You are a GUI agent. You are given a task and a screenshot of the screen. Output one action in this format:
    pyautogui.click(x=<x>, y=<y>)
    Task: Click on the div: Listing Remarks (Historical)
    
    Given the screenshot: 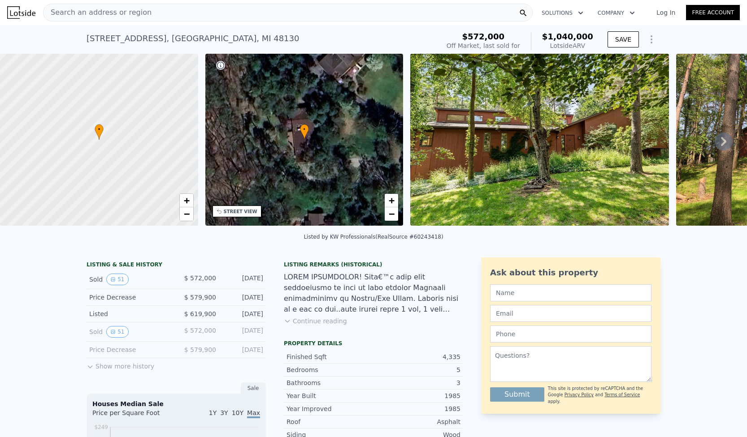 What is the action you would take?
    pyautogui.click(x=373, y=265)
    